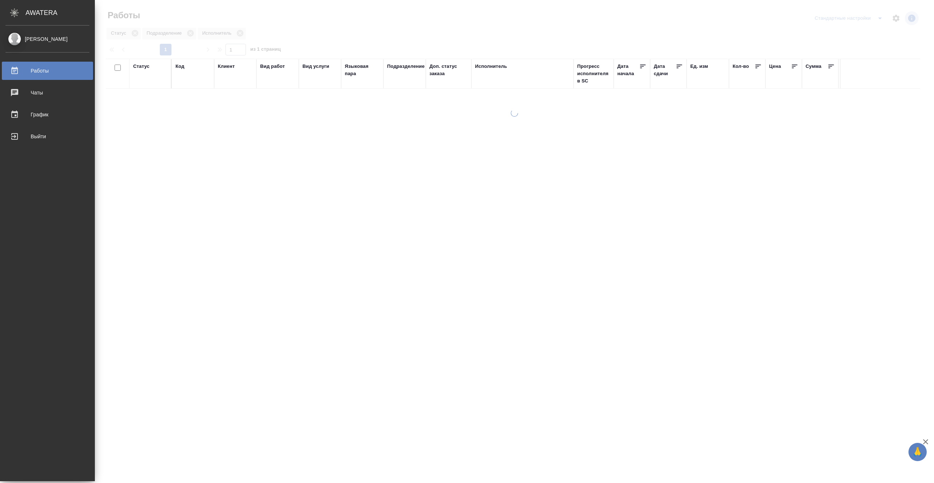  What do you see at coordinates (594, 74) in the screenshot?
I see `div: Прогресс исполнителя в SC` at bounding box center [594, 74].